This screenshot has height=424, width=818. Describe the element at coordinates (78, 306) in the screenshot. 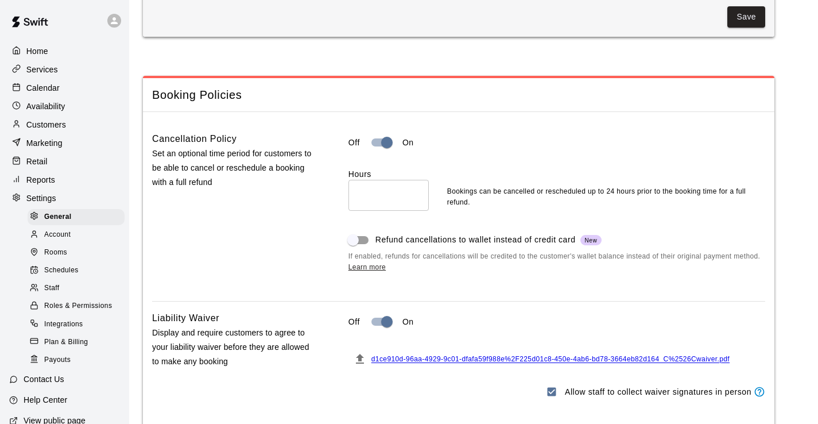

I see `a: Roles & Permissions` at that location.